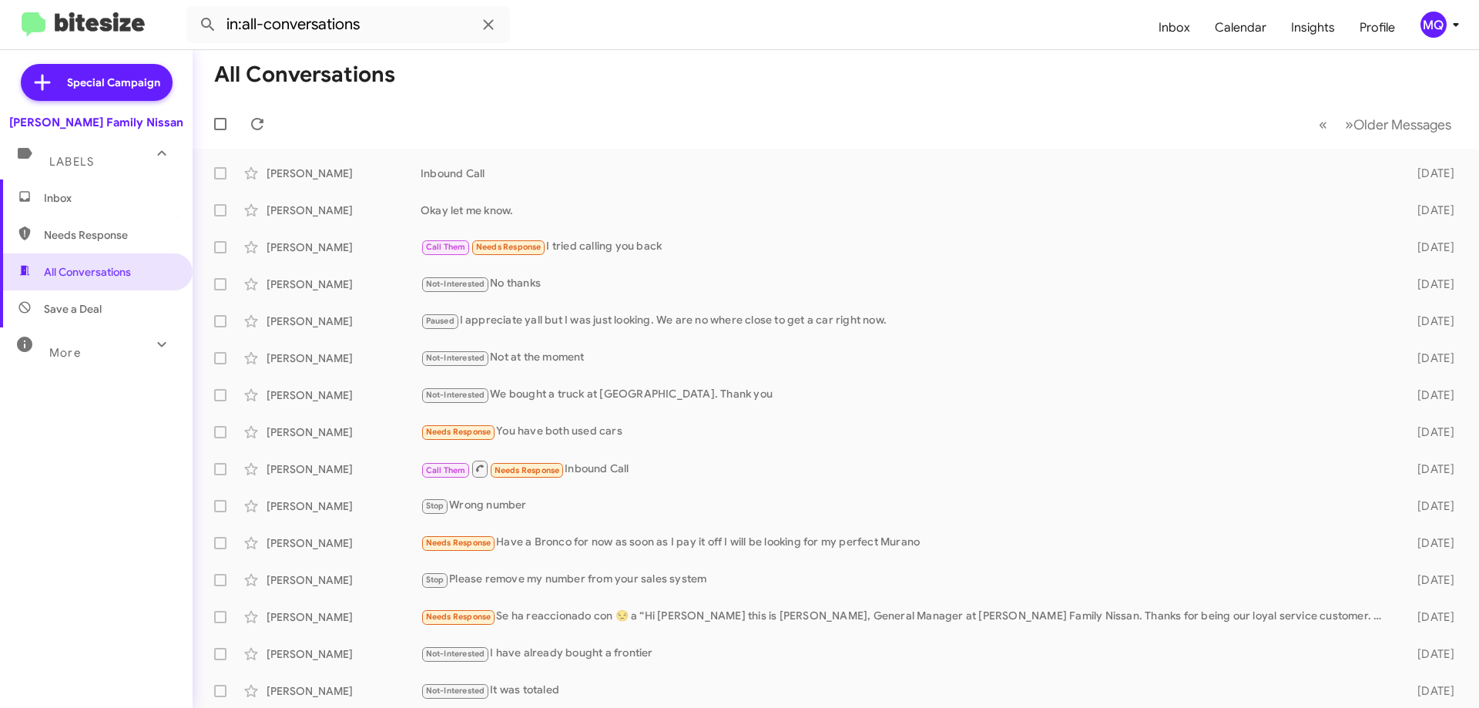 This screenshot has width=1479, height=708. What do you see at coordinates (1377, 28) in the screenshot?
I see `a: Profile` at bounding box center [1377, 28].